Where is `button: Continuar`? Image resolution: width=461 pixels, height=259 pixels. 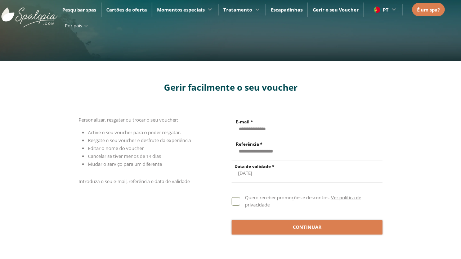
button: Continuar is located at coordinates (307, 227).